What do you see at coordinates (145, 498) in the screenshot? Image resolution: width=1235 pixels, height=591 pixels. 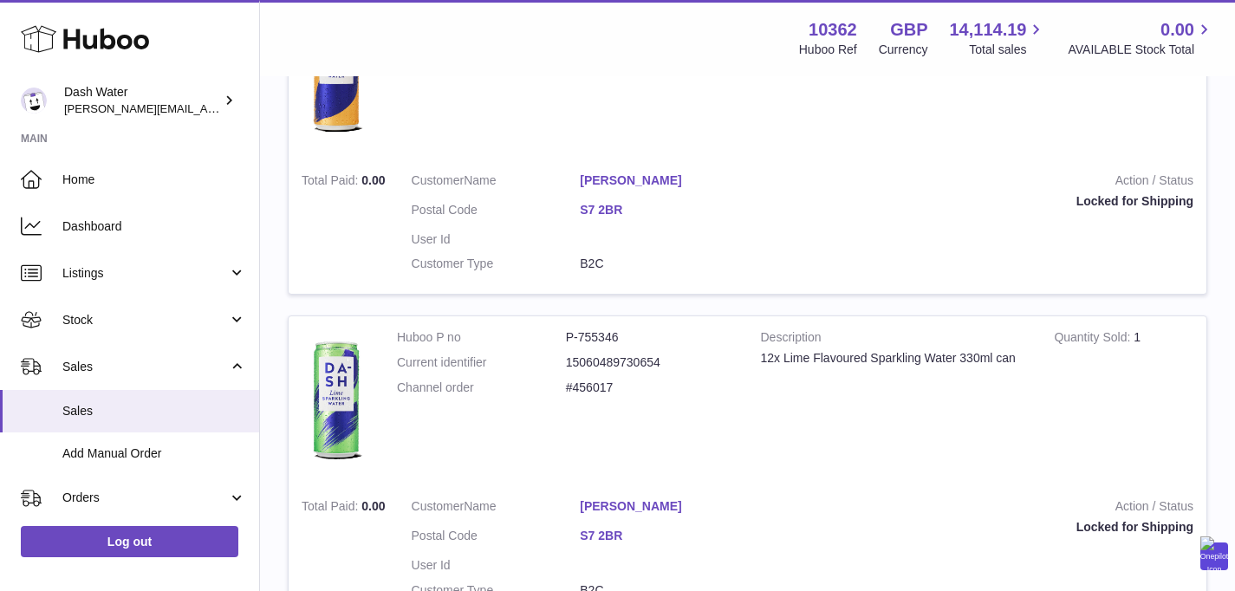 I see `span: Orders` at bounding box center [145, 498].